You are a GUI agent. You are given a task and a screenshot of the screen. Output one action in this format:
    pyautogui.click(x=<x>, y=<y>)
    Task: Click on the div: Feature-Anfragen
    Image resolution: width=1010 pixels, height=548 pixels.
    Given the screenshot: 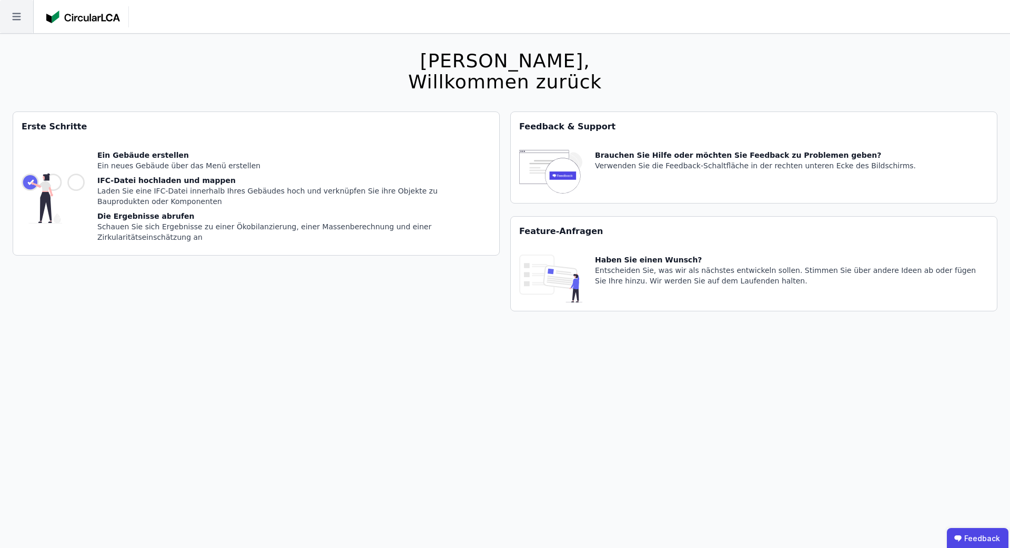 What is the action you would take?
    pyautogui.click(x=754, y=231)
    